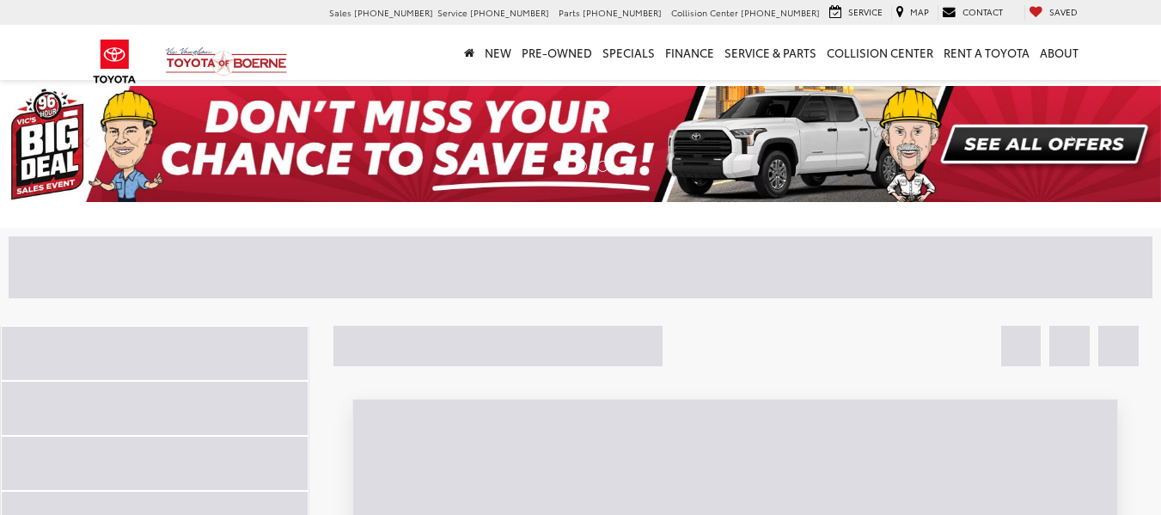 This screenshot has width=1161, height=515. I want to click on a: Map, so click(912, 13).